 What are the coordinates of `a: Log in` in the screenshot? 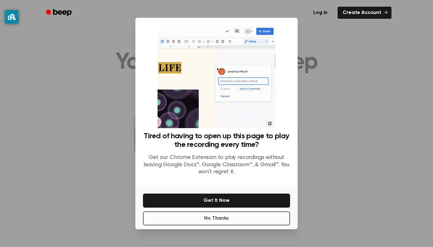 It's located at (321, 13).